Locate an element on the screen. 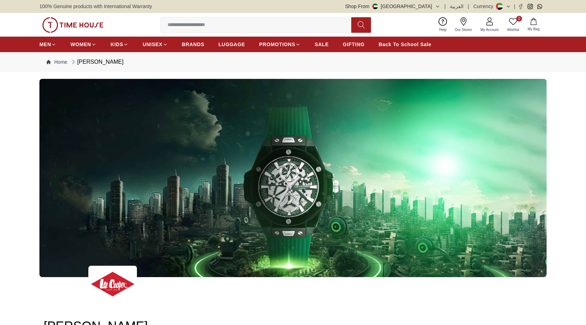 The width and height of the screenshot is (586, 325). img: United Arab Emirates is located at coordinates (375, 6).